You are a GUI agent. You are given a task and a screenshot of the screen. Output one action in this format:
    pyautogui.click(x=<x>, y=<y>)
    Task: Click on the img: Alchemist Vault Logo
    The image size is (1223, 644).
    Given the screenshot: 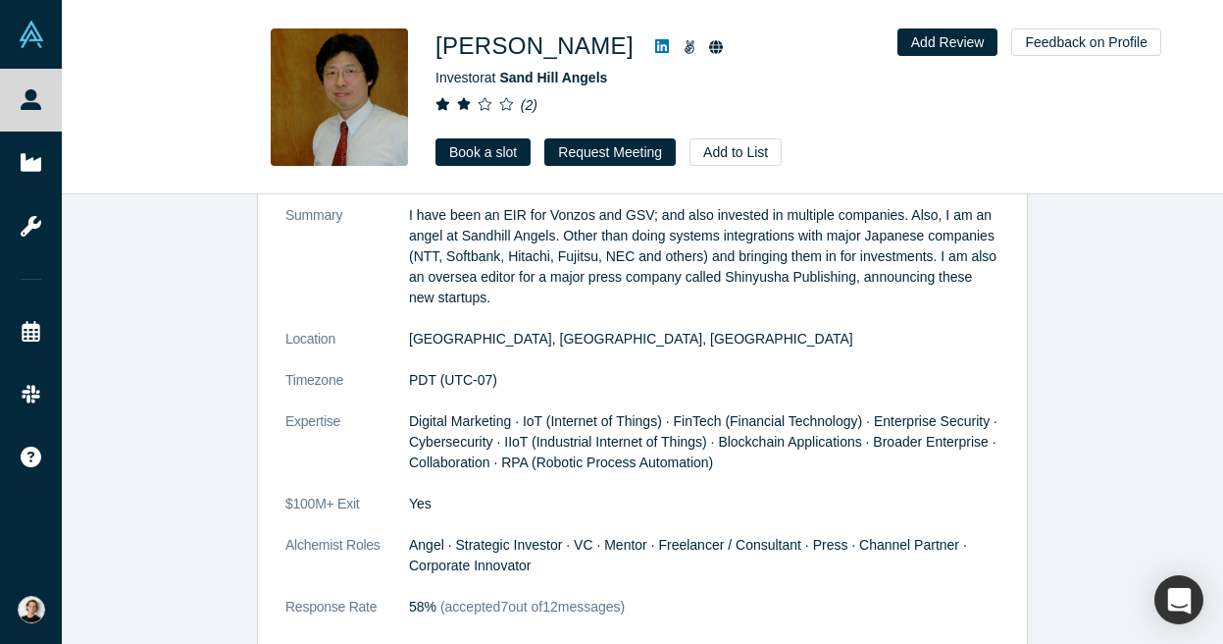 What is the action you would take?
    pyautogui.click(x=31, y=34)
    